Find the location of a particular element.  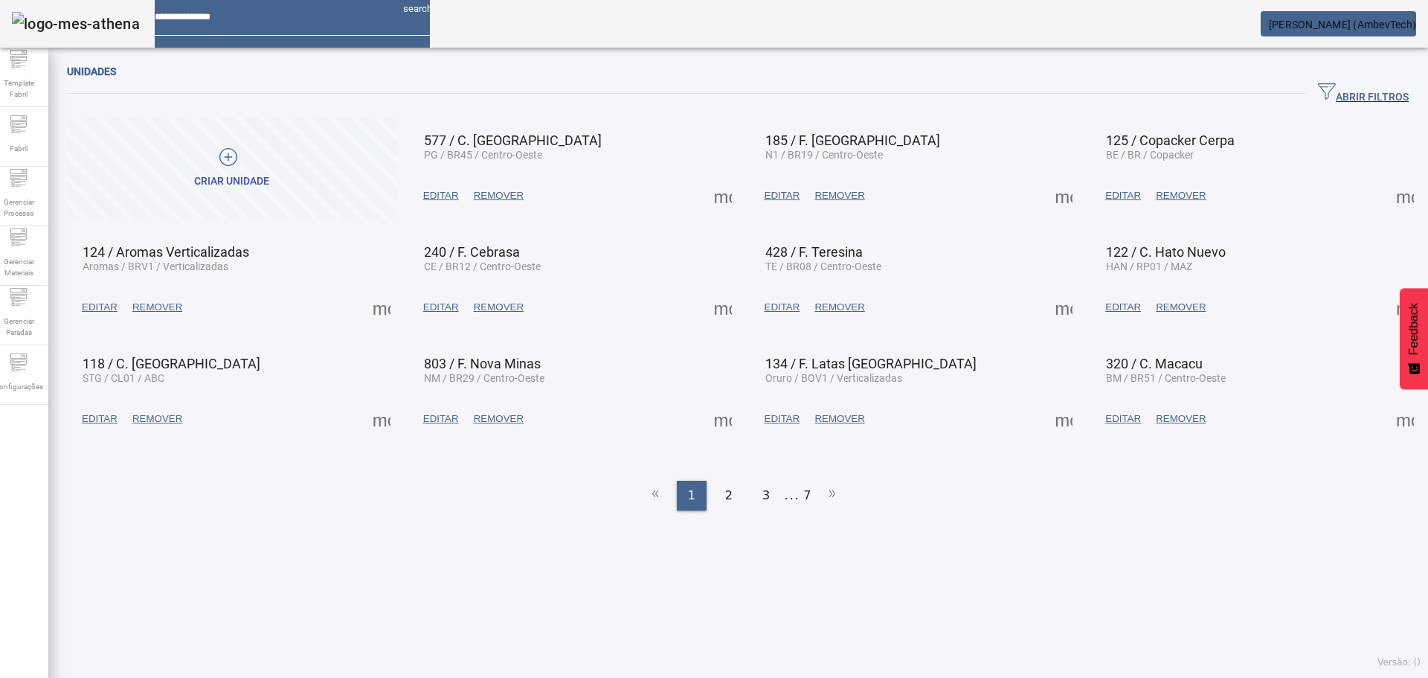

span: 803 / F. Nova Minas is located at coordinates (482, 363).